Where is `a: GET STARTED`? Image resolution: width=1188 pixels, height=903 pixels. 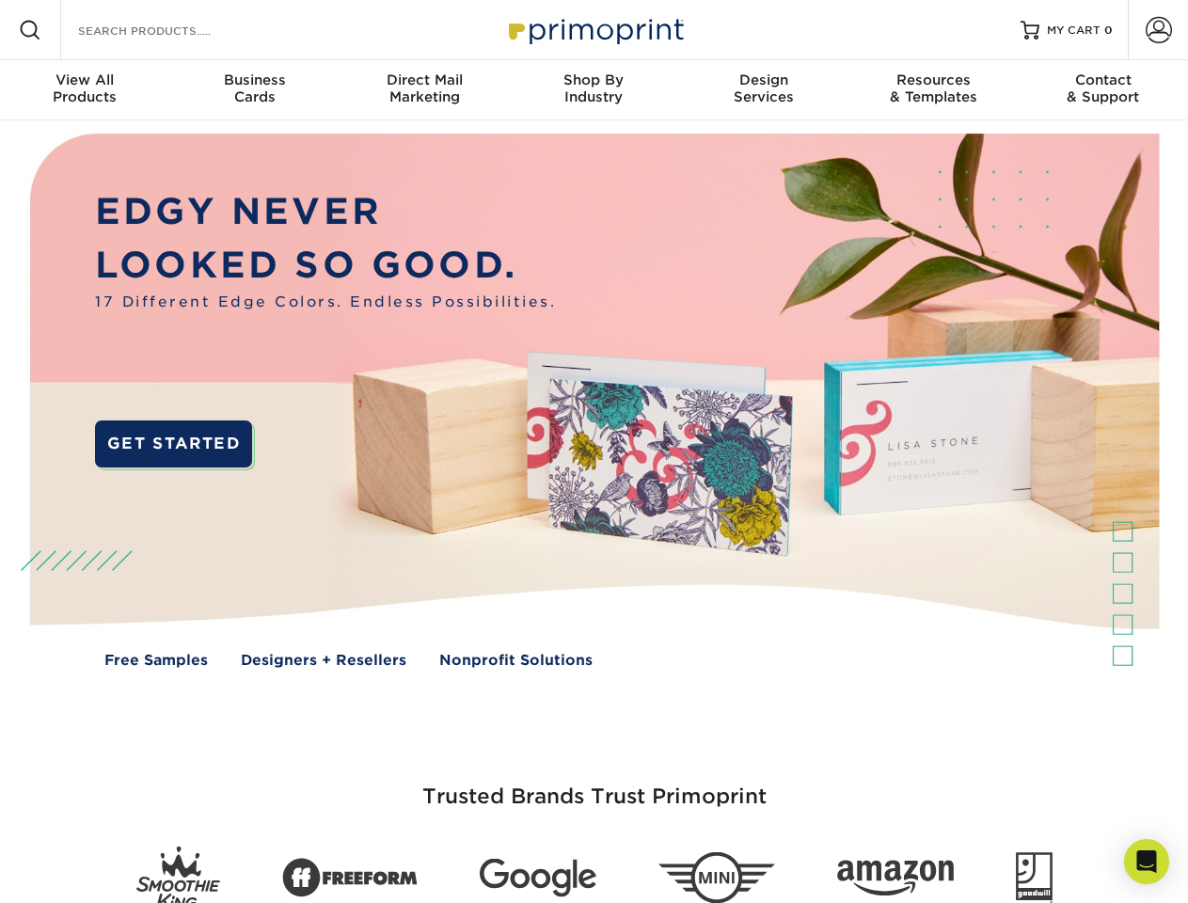 a: GET STARTED is located at coordinates (173, 444).